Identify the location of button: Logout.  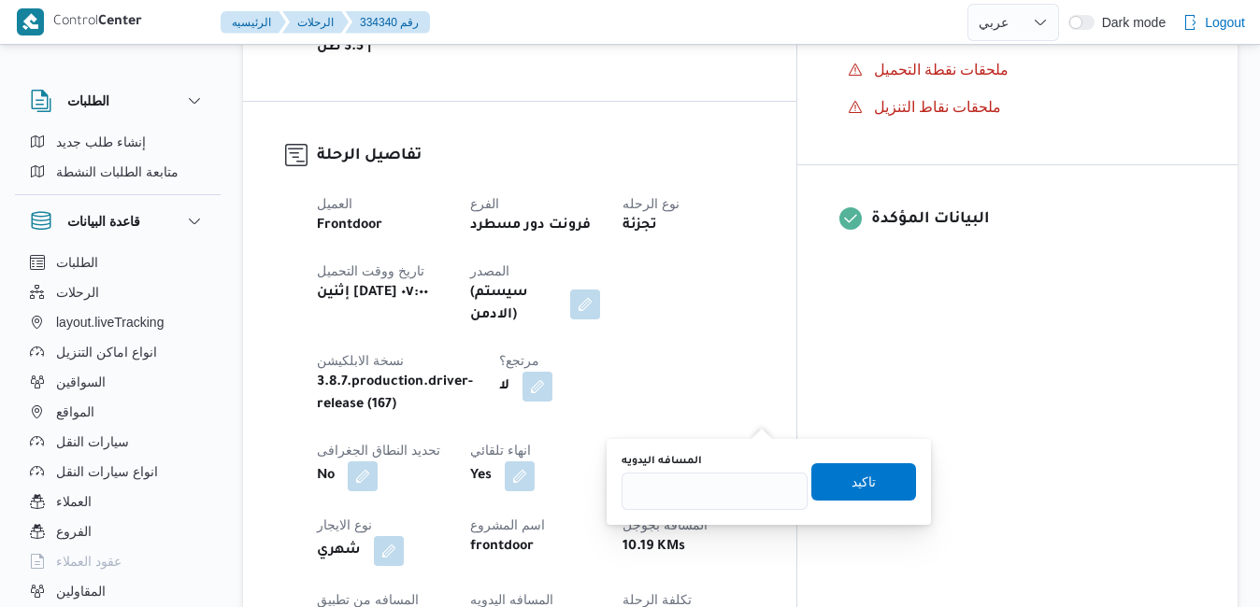
(1213, 22).